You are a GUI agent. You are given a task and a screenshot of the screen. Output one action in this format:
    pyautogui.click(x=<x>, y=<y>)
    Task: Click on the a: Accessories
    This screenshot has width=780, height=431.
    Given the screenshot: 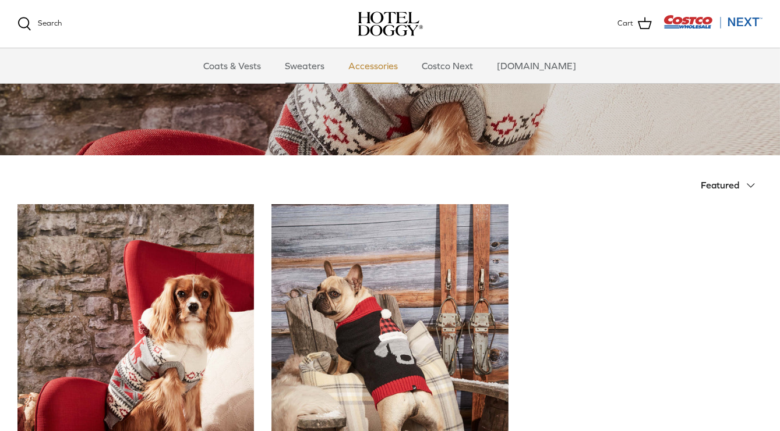 What is the action you would take?
    pyautogui.click(x=373, y=66)
    